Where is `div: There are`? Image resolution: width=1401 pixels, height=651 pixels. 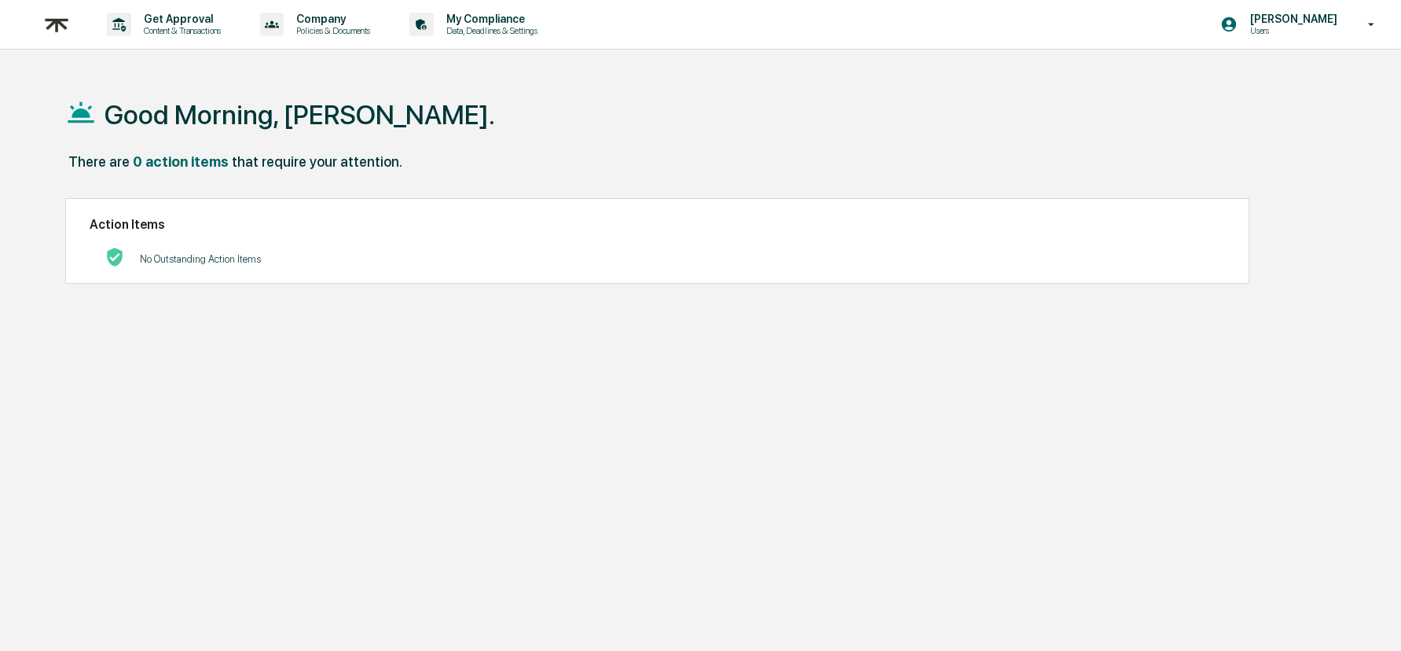
div: There are is located at coordinates (99, 161).